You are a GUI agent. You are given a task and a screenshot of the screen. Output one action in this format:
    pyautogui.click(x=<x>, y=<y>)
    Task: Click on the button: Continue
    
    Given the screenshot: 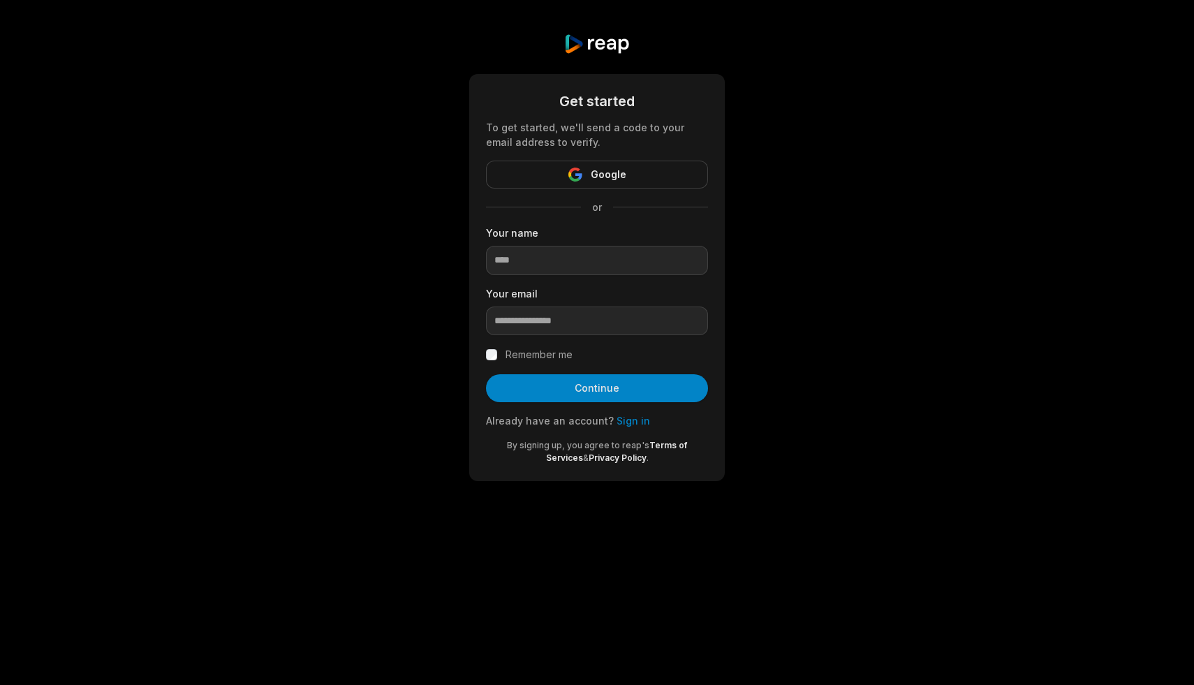 What is the action you would take?
    pyautogui.click(x=597, y=388)
    